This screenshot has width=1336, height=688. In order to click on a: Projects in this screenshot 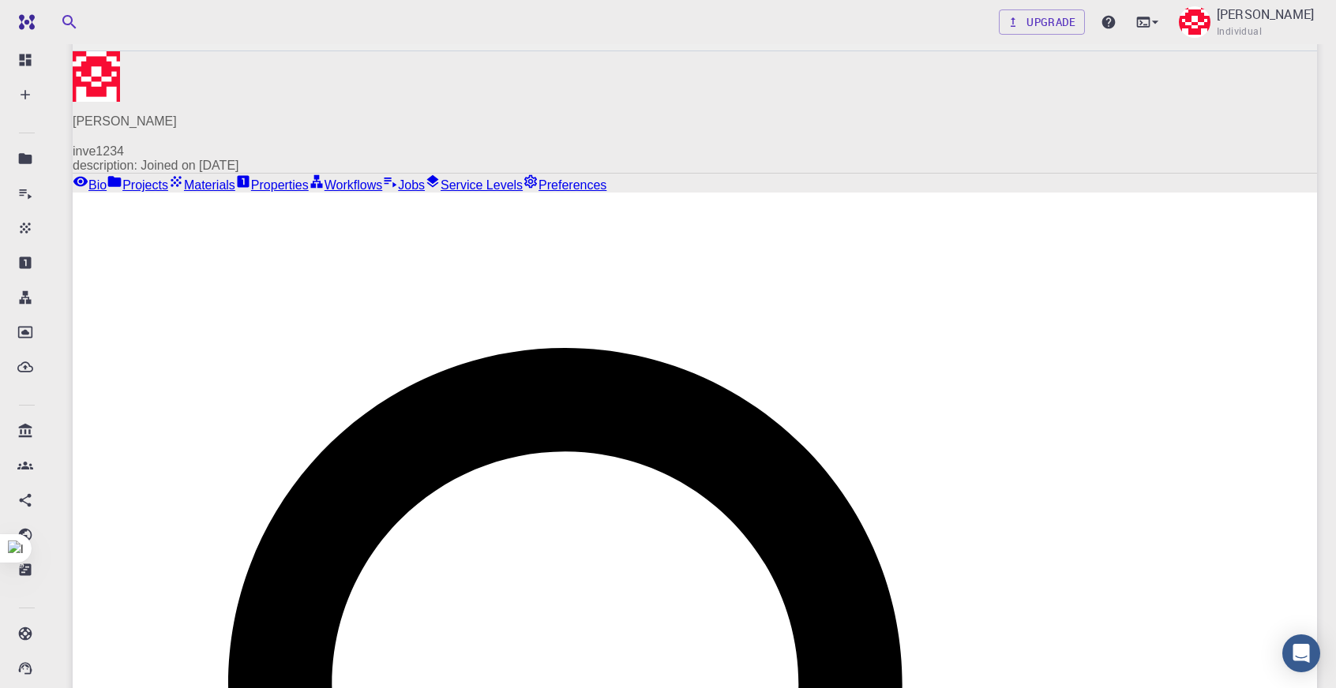, I will do `click(137, 183)`.